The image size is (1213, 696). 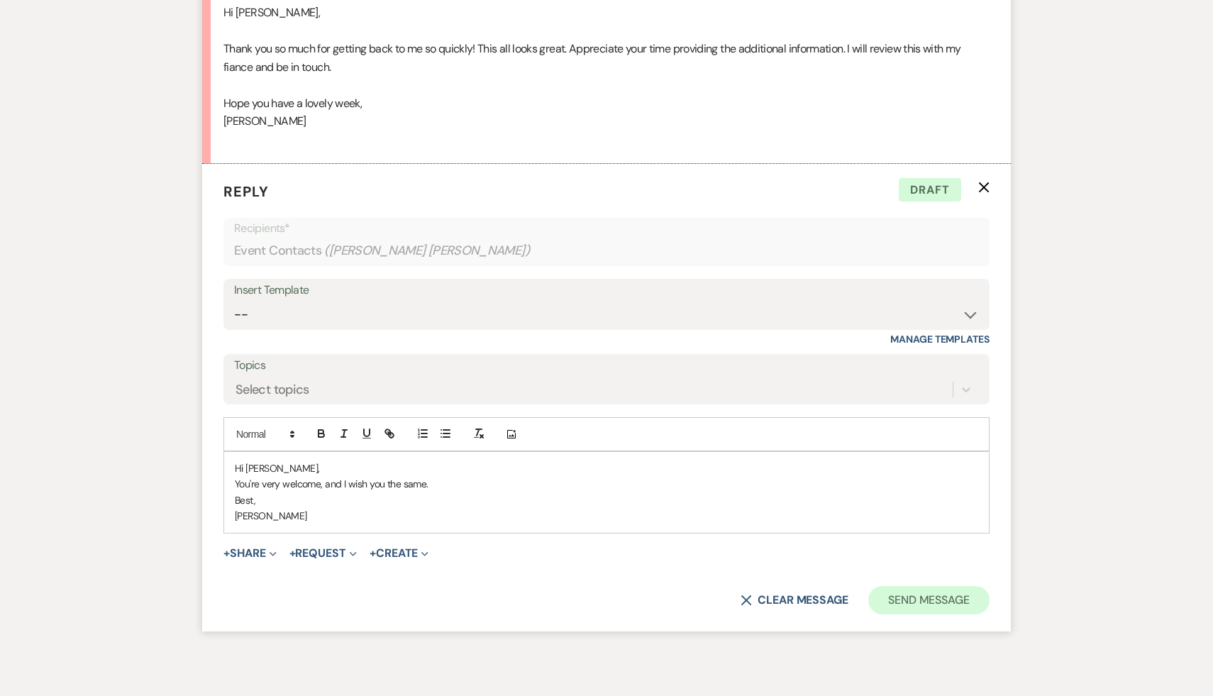 What do you see at coordinates (607, 365) in the screenshot?
I see `label: Topics` at bounding box center [607, 365].